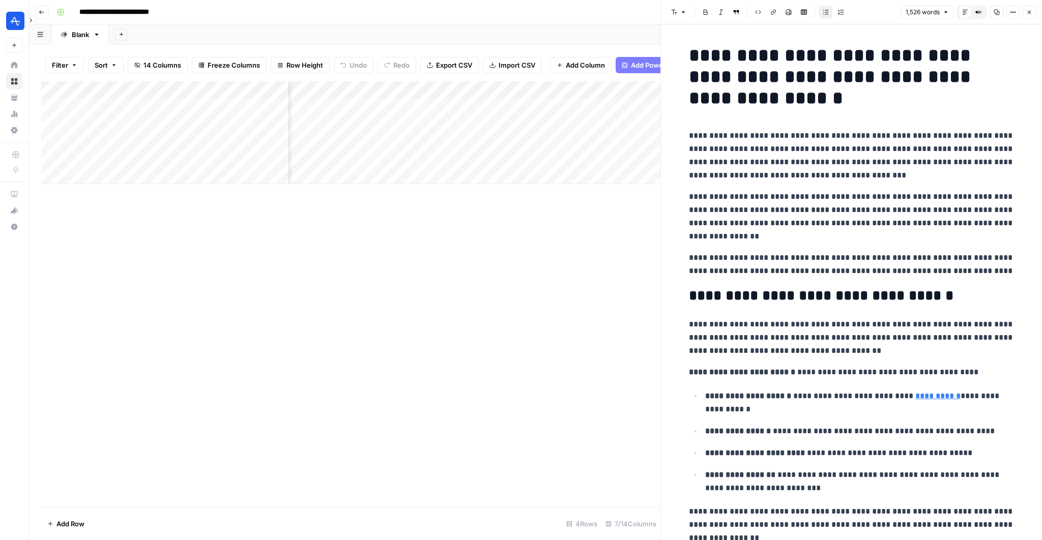  Describe the element at coordinates (513, 65) in the screenshot. I see `button: Import CSV` at that location.